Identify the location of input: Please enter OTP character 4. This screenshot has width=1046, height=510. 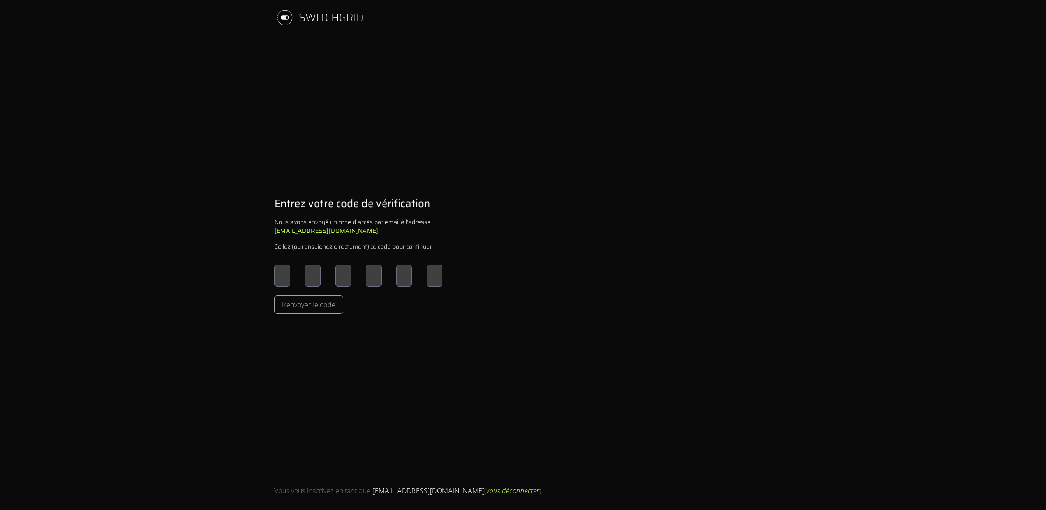
(374, 276).